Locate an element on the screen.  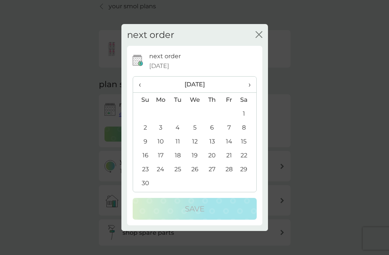
td: 29 is located at coordinates (247, 169).